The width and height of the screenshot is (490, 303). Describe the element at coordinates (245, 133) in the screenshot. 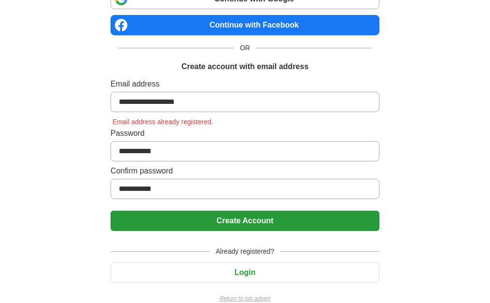

I see `label: Password` at that location.